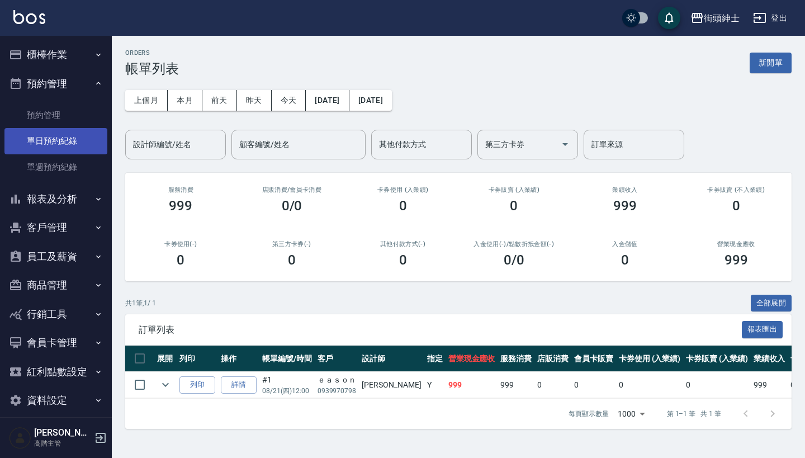  I want to click on th: 店販消費, so click(553, 358).